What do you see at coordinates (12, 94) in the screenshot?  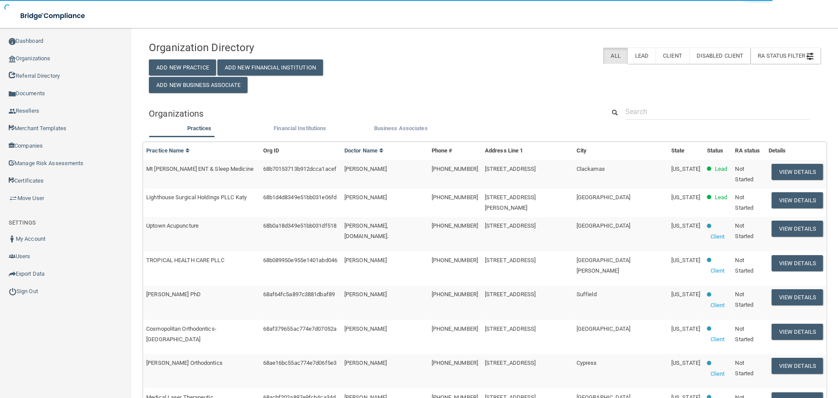 I see `img: icon-documents.8dae5593.png` at bounding box center [12, 94].